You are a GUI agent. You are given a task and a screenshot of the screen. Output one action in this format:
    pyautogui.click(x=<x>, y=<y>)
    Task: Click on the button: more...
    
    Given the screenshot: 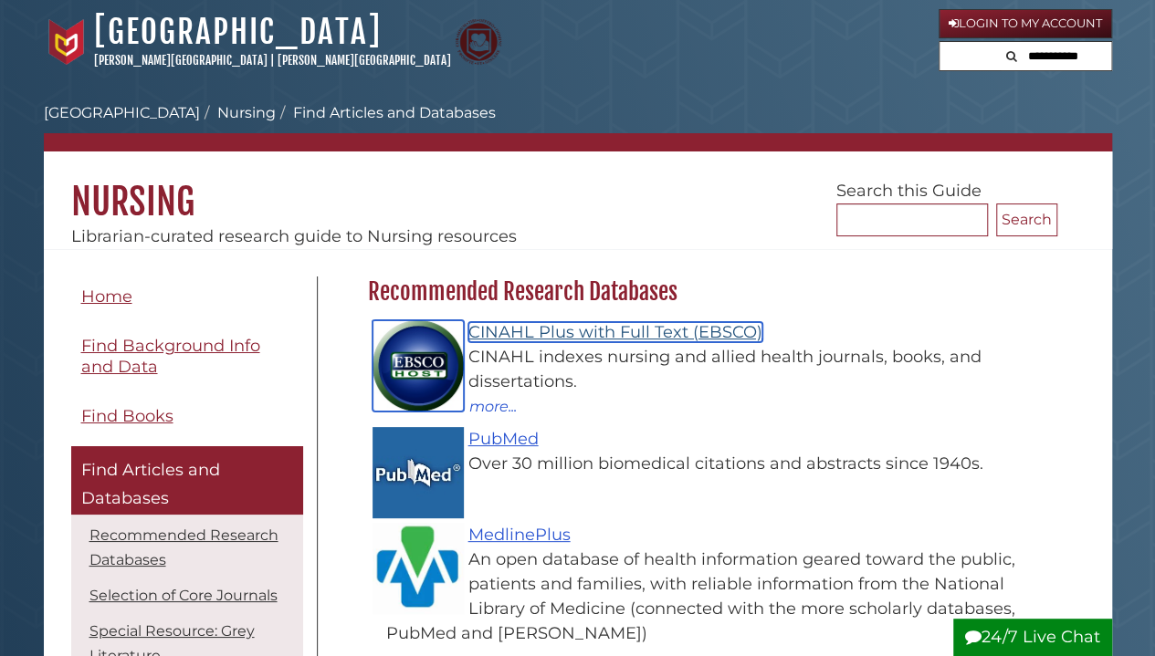 What is the action you would take?
    pyautogui.click(x=493, y=406)
    